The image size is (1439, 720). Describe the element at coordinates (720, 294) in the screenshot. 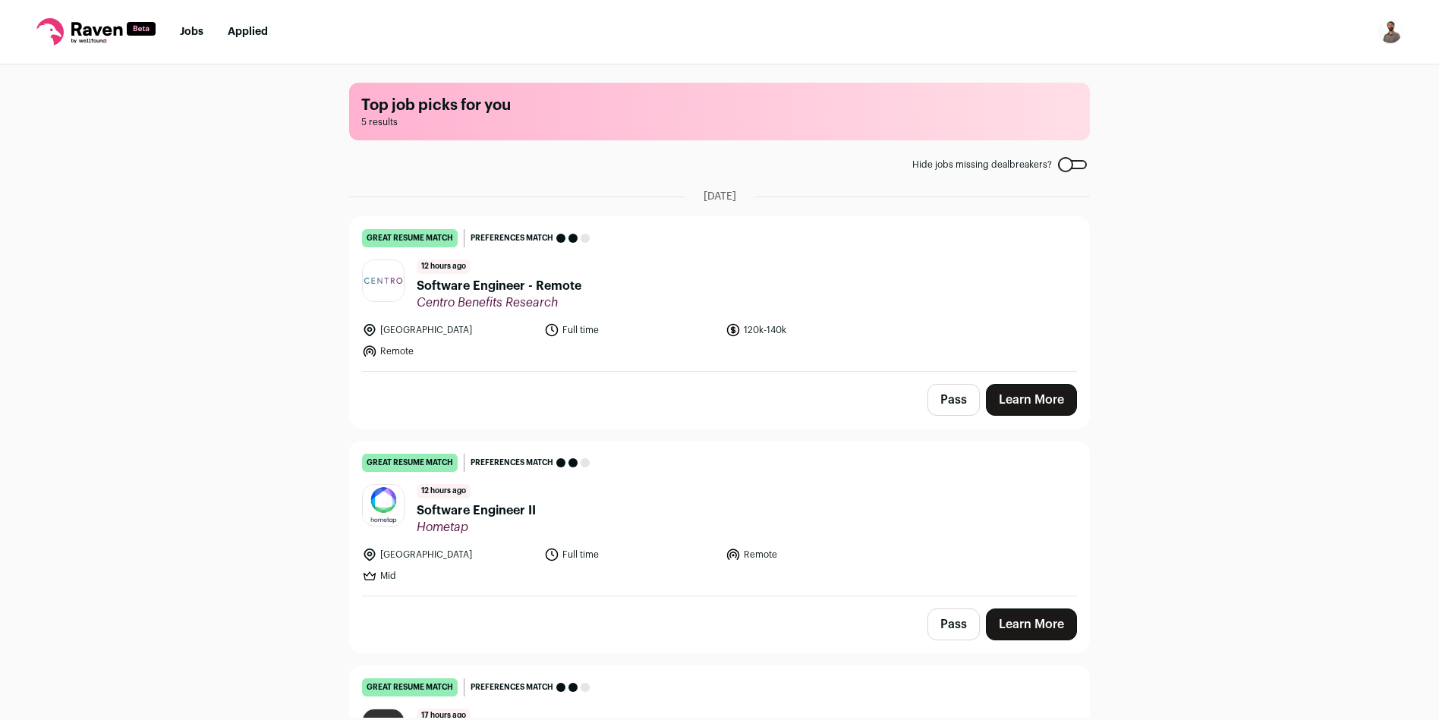

I see `a: great resume match Preferences match 12 hours ago Software Engineer - Remote Centro Benefits Rese...` at that location.